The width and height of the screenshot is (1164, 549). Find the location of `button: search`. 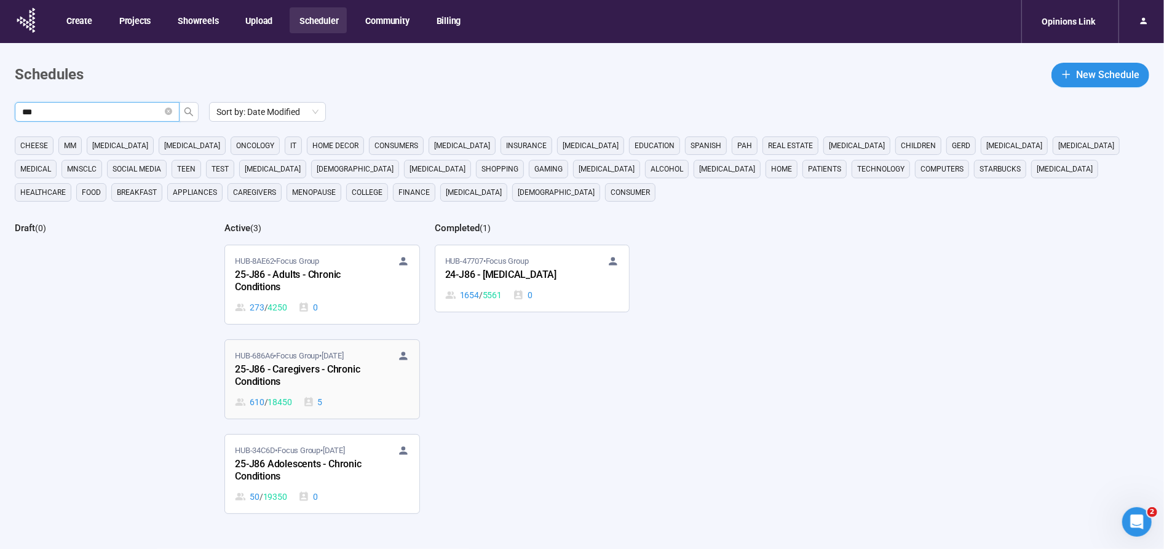

button: search is located at coordinates (189, 112).